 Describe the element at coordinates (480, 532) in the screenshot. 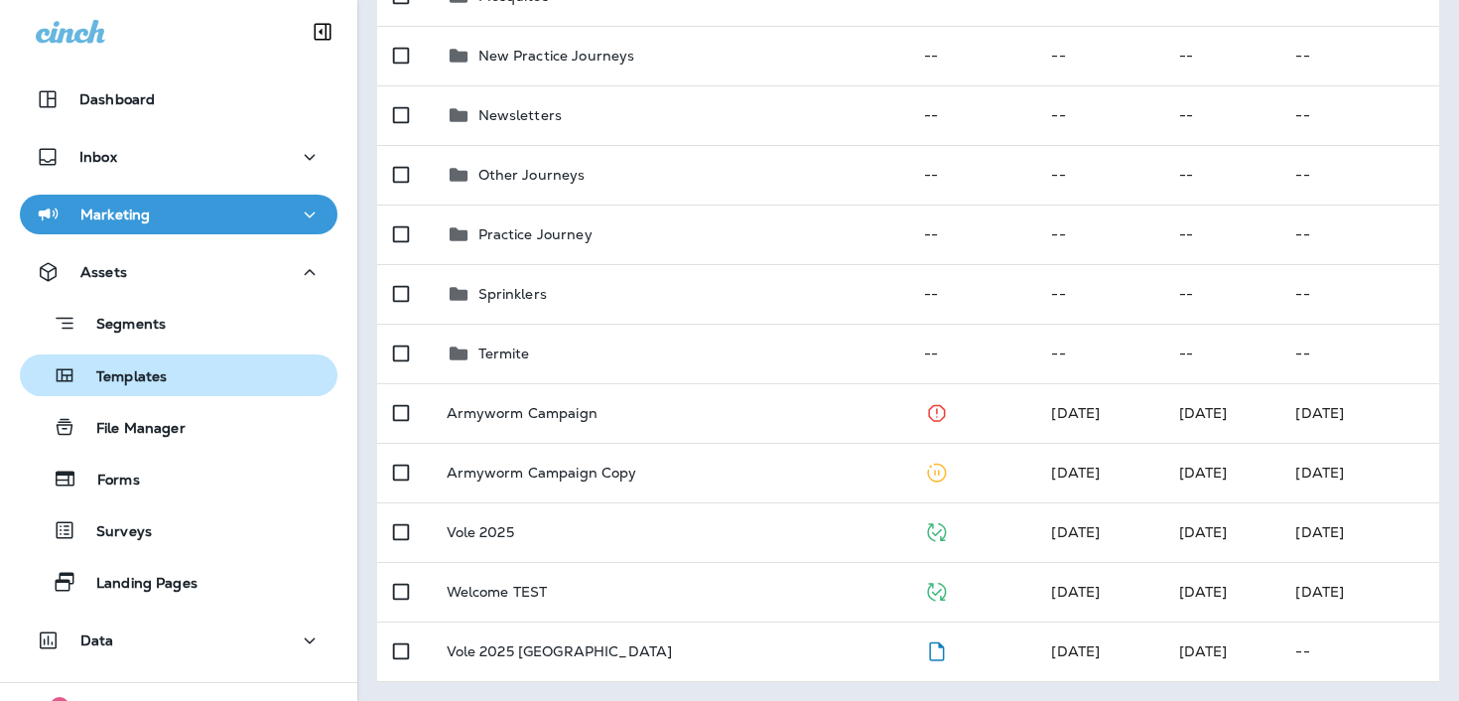

I see `p: Vole 2025` at that location.